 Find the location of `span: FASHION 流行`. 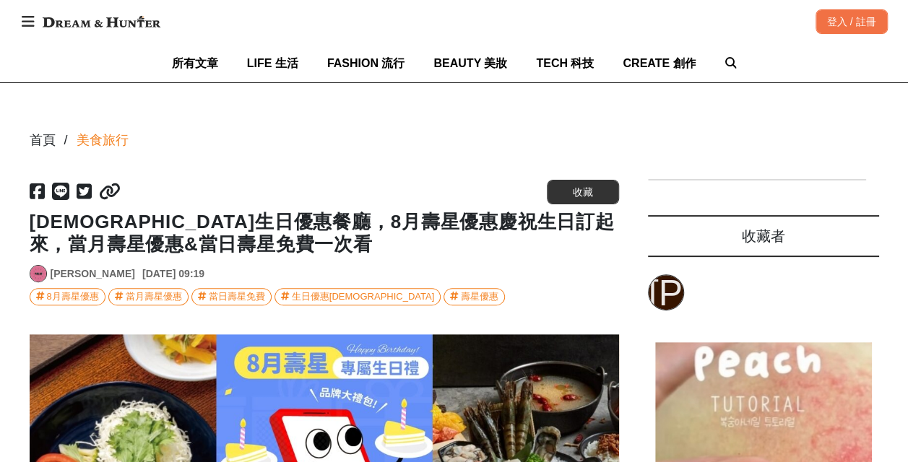

span: FASHION 流行 is located at coordinates (366, 63).